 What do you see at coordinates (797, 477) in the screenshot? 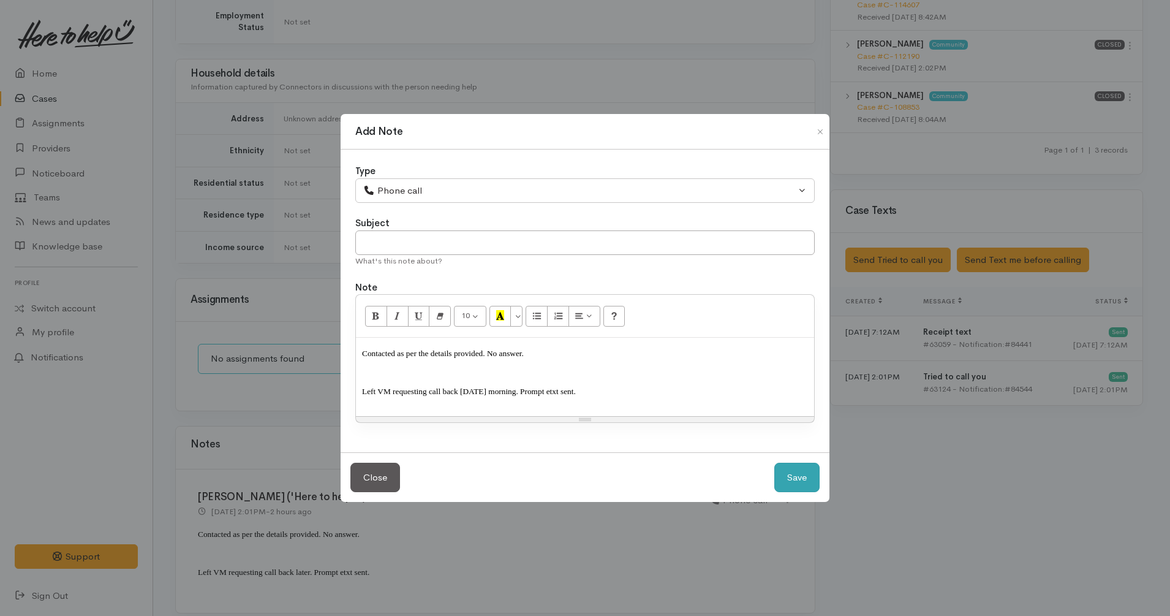
I see `button: Save` at bounding box center [797, 477].